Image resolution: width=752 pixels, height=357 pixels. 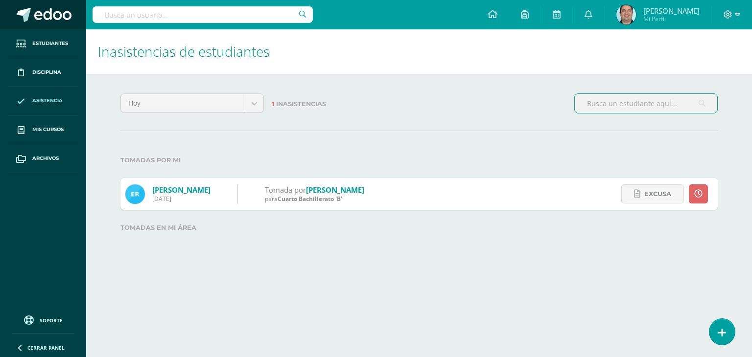 I want to click on a: Disciplina, so click(x=43, y=72).